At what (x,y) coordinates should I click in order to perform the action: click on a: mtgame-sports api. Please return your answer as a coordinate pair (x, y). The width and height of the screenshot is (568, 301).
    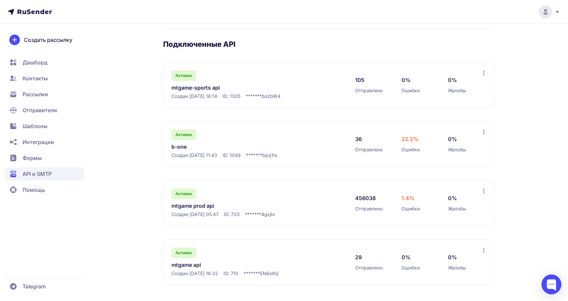
    Looking at the image, I should click on (239, 88).